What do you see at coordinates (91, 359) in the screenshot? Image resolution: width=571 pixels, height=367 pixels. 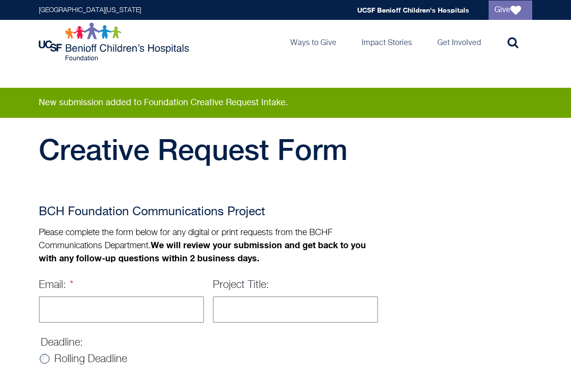 I see `label: Rolling Deadline` at bounding box center [91, 359].